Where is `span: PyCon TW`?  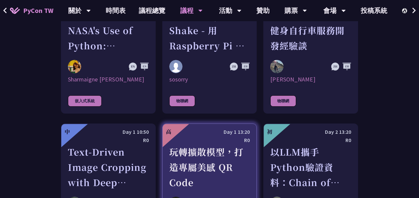
span: PyCon TW is located at coordinates (38, 11).